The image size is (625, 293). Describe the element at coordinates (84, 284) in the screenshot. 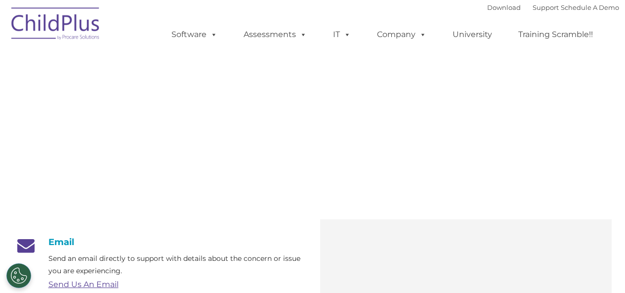

I see `a: Send Us An Email` at that location.